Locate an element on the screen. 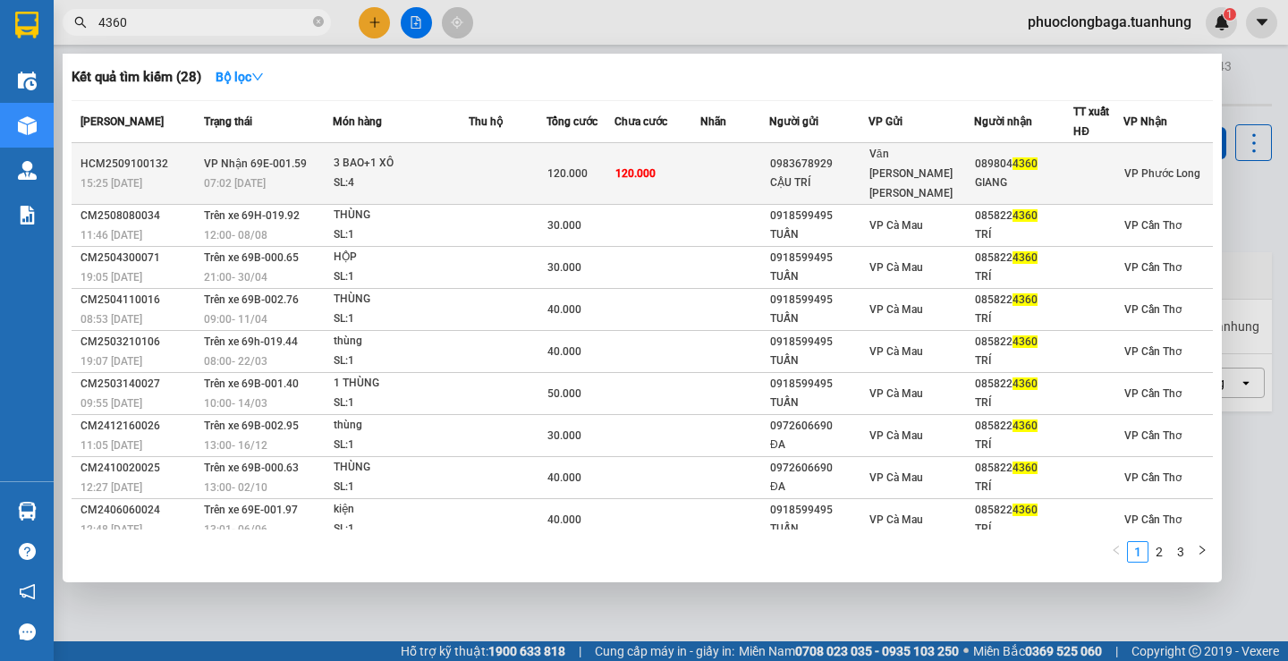  span: Người nhận is located at coordinates (1003, 122).